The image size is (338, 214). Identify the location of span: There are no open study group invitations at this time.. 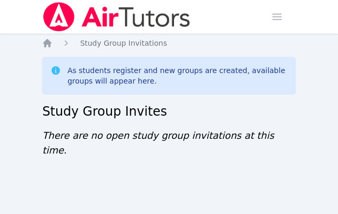
(158, 142).